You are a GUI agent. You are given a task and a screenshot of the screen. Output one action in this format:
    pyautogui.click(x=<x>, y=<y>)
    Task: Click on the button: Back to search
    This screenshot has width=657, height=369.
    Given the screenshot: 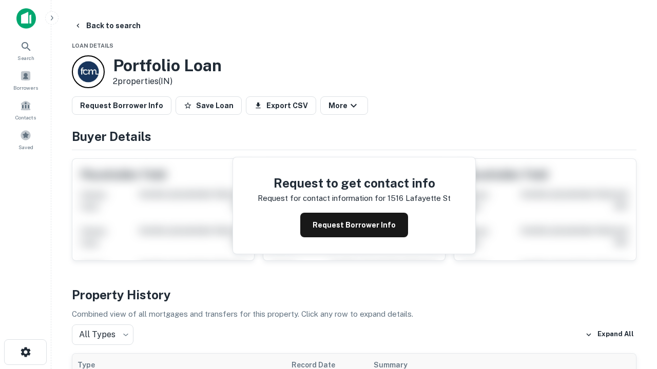 What is the action you would take?
    pyautogui.click(x=107, y=26)
    